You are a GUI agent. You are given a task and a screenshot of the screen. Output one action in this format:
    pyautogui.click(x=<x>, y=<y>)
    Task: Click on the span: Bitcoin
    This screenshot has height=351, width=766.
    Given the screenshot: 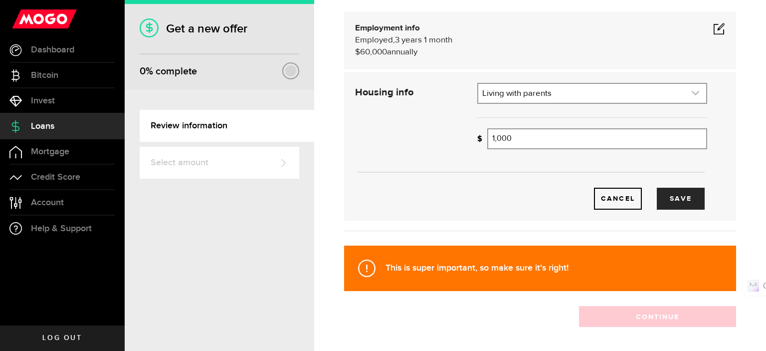 What is the action you would take?
    pyautogui.click(x=44, y=75)
    